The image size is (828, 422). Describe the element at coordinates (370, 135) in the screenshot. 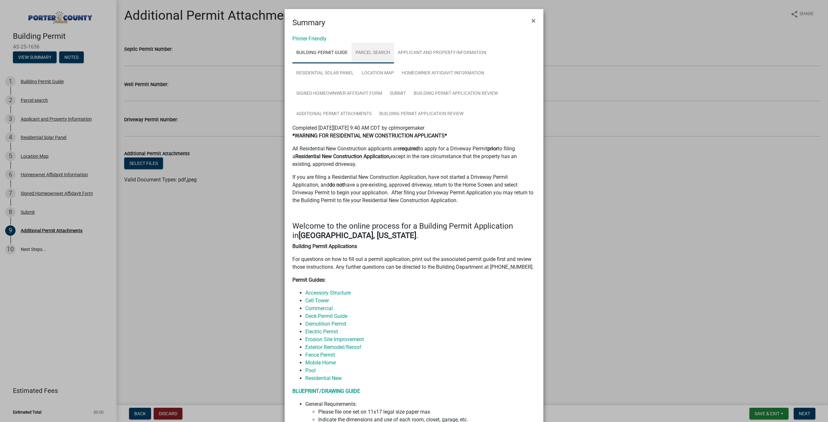

I see `strong: *WARNING FOR RESIDENTIAL NEW CONSTRUCTION APPLICANTS*` at that location.